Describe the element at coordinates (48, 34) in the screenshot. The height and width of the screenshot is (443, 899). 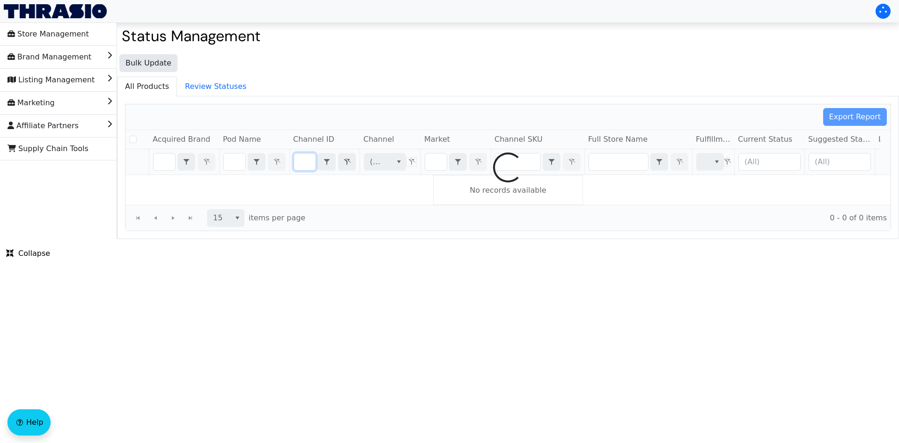
I see `span: Store Management` at that location.